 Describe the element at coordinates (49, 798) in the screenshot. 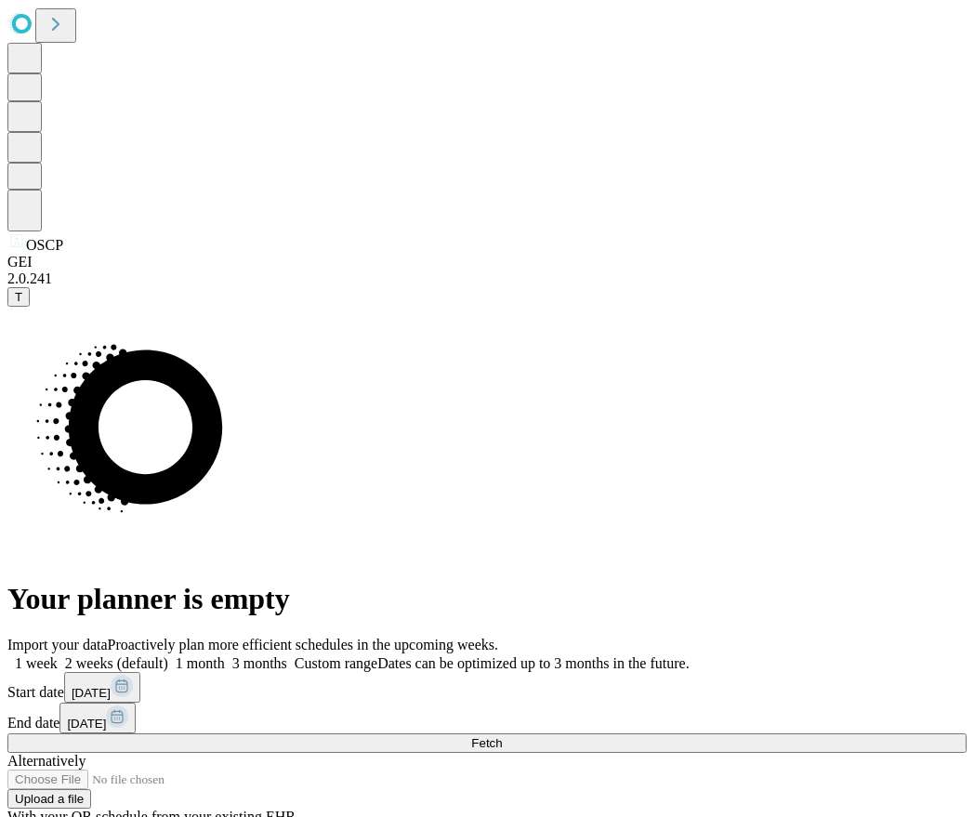

I see `button: Upload a file` at that location.